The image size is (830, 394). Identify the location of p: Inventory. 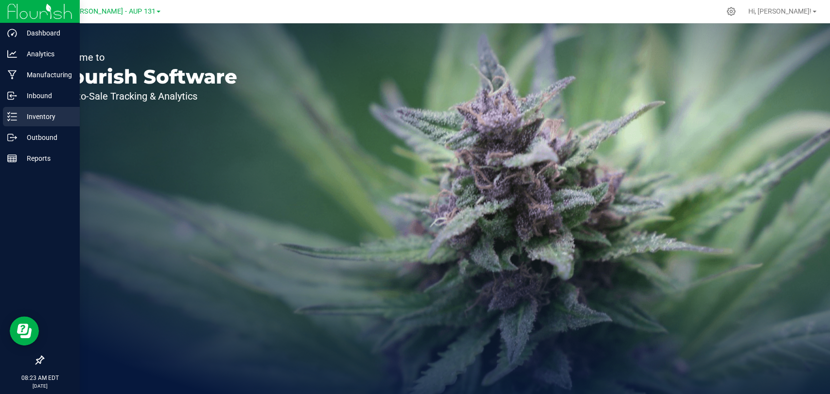
(46, 117).